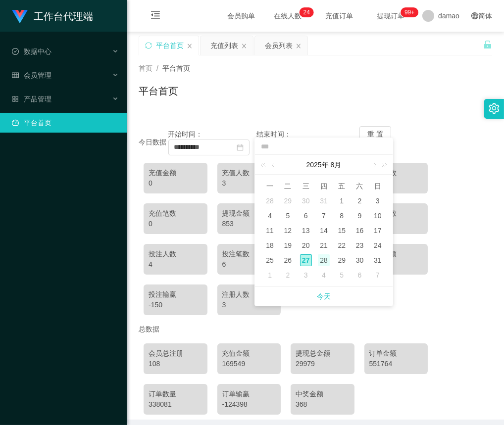  Describe the element at coordinates (146, 68) in the screenshot. I see `span: 首页` at that location.